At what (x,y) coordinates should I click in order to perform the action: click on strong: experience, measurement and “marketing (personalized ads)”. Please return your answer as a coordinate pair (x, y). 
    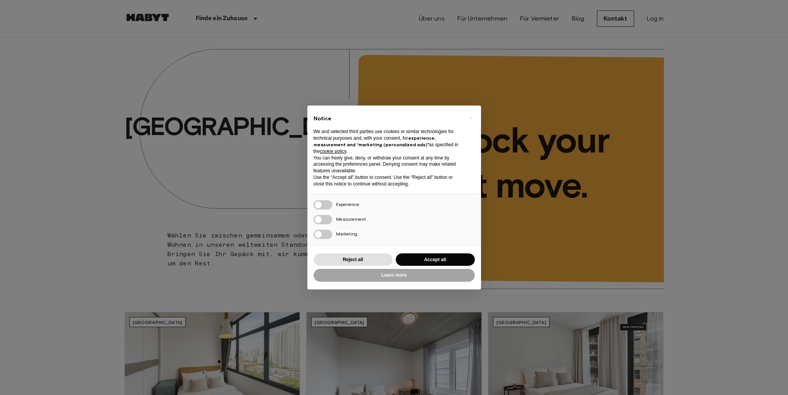
    Looking at the image, I should click on (375, 141).